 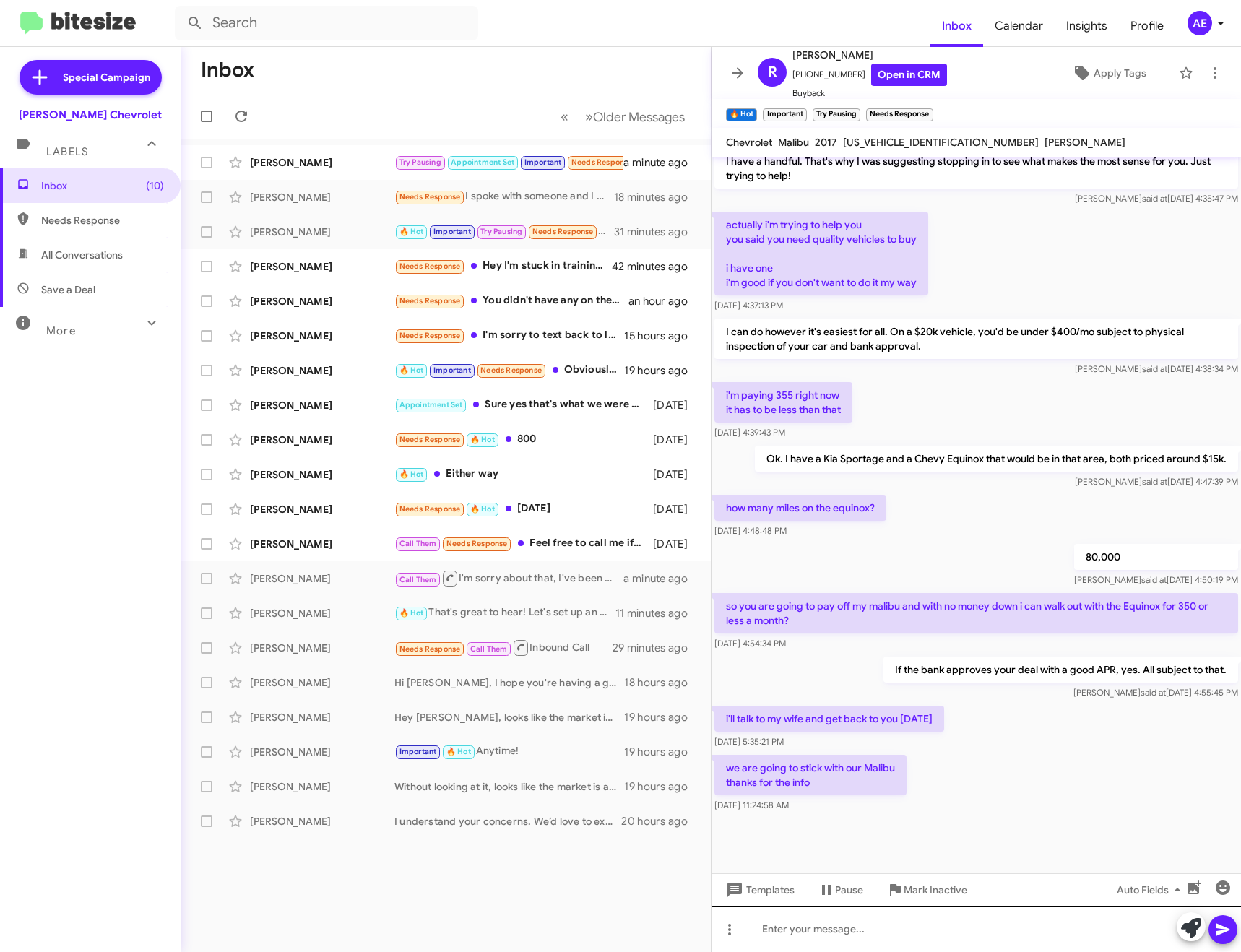 What do you see at coordinates (155, 186) in the screenshot?
I see `span: (10)` at bounding box center [155, 186].